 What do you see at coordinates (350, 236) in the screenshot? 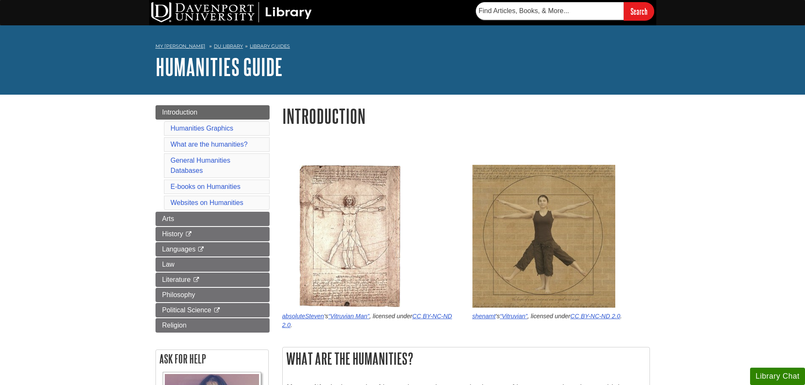
I see `img: Vitruvian Man` at bounding box center [350, 236].